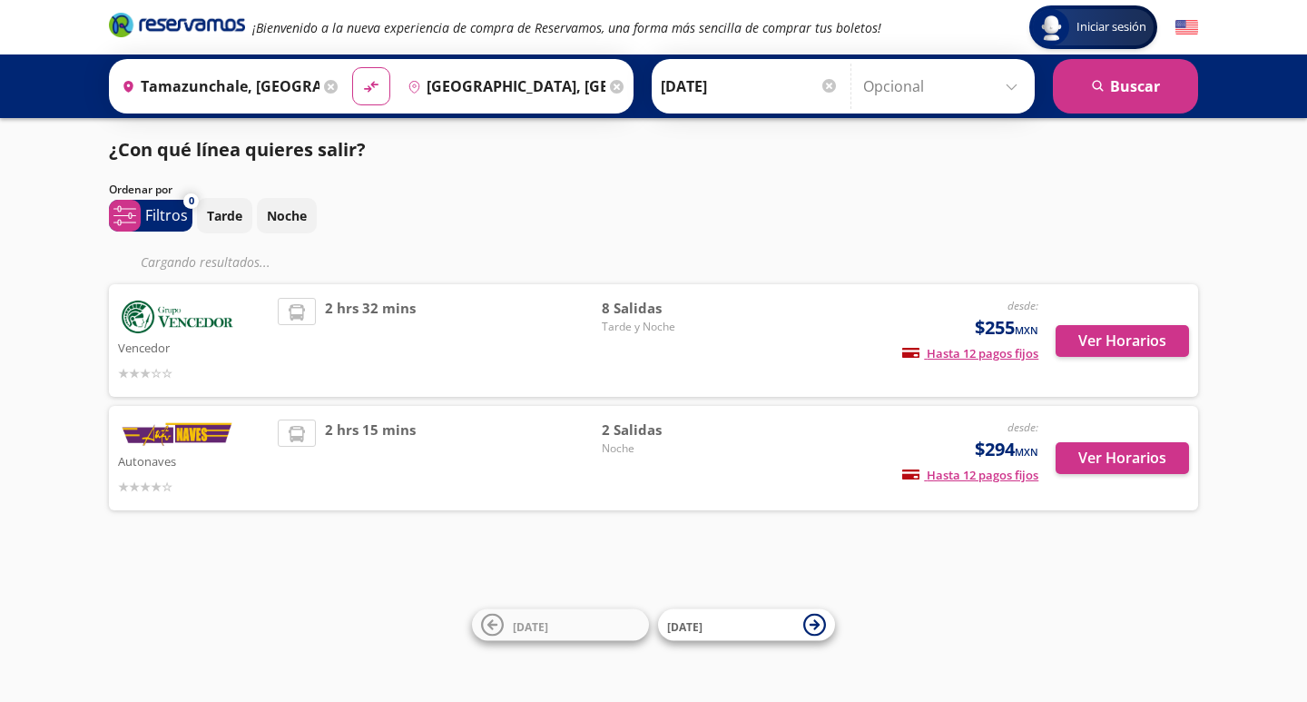 Image resolution: width=1307 pixels, height=702 pixels. Describe the element at coordinates (177, 27) in the screenshot. I see `a: Brand Logo` at that location.